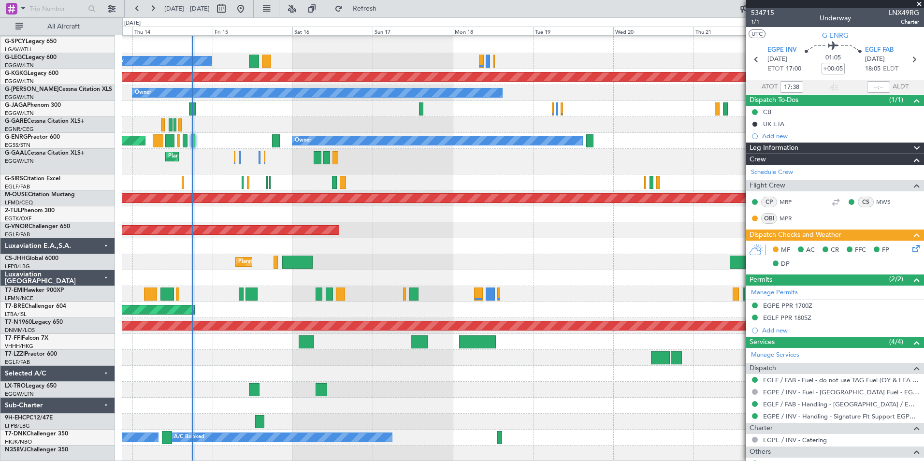  Describe the element at coordinates (840, 380) in the screenshot. I see `a: EGLF / FAB - Fuel - do not use TAG Fuel (OY & LEA only) EGLF / FAB` at that location.